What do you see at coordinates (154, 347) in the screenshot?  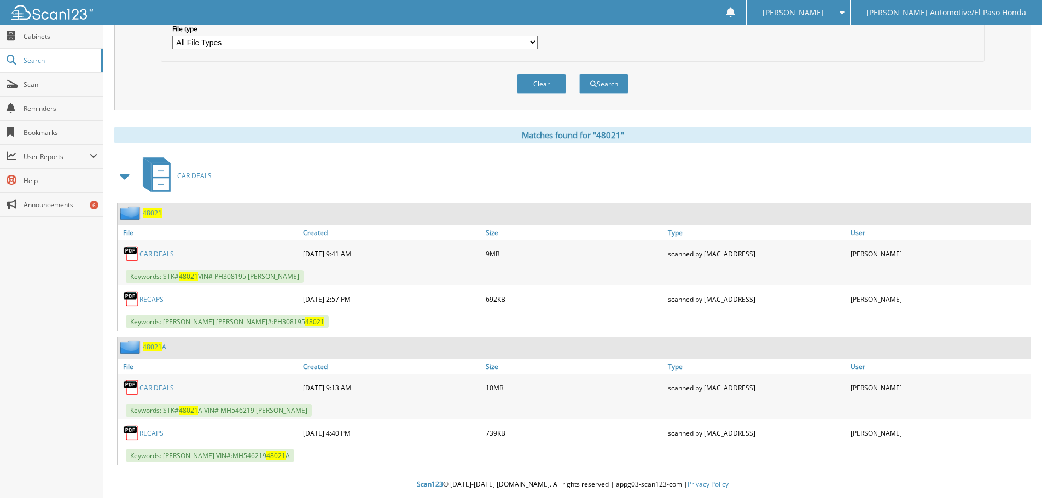 I see `a: 48021A` at bounding box center [154, 347].